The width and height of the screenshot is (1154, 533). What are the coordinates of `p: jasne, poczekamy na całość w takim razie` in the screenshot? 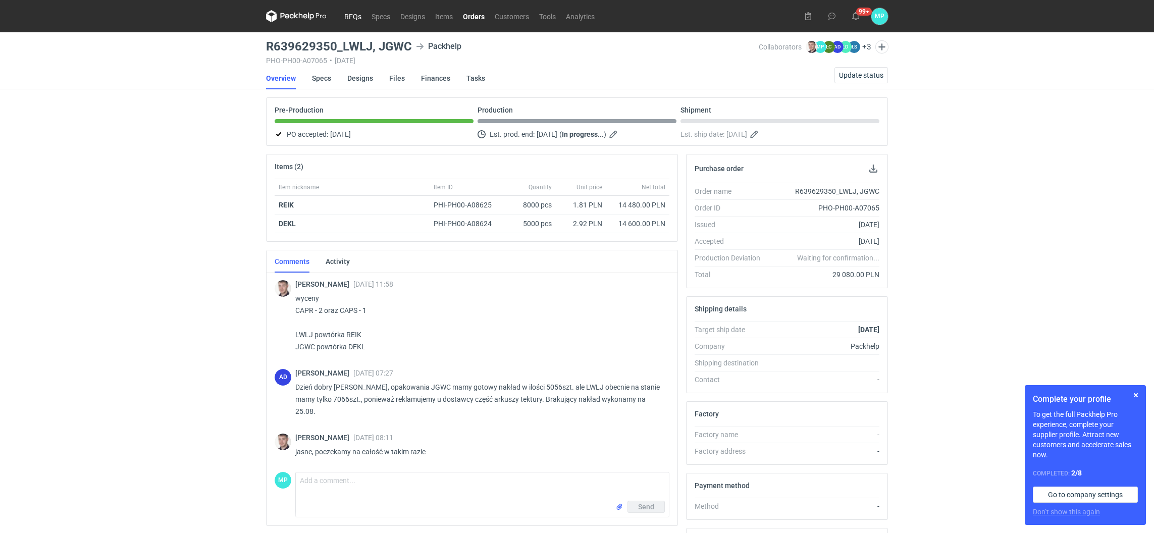 It's located at (478, 452).